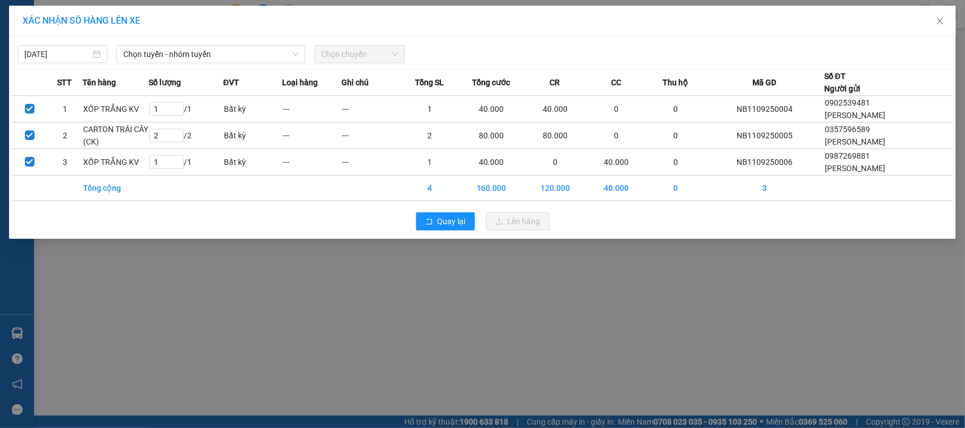  I want to click on td: 120.000, so click(555, 188).